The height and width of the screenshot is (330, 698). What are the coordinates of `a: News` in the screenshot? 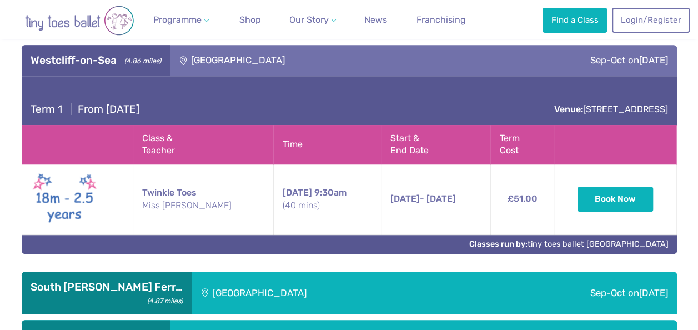 It's located at (375, 20).